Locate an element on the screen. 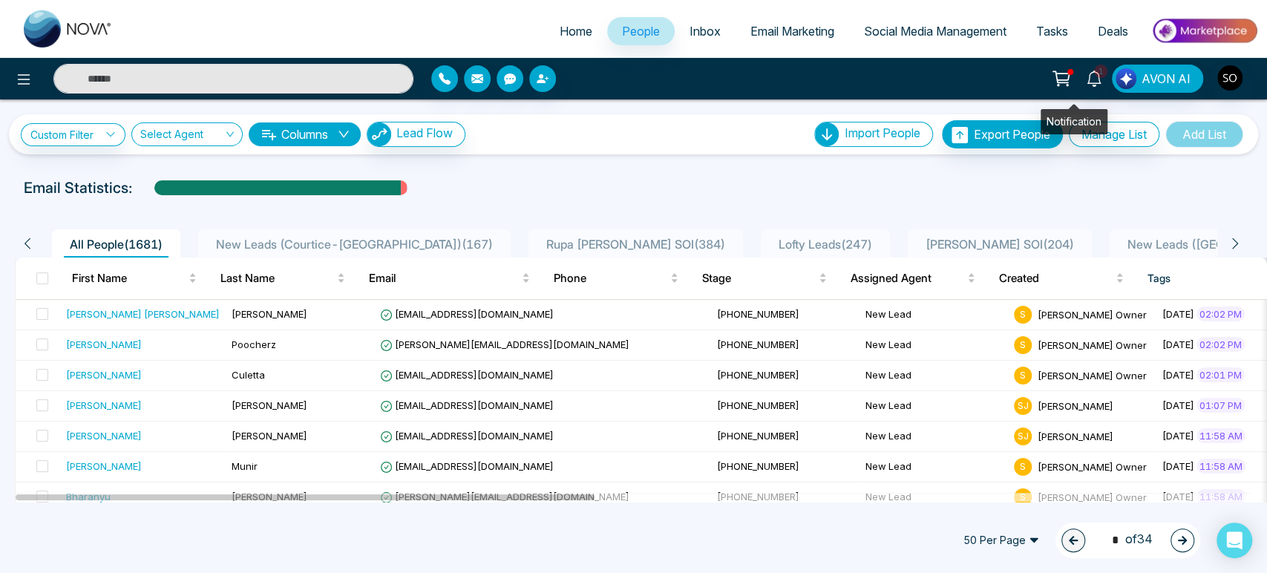 Image resolution: width=1267 pixels, height=573 pixels. span: Tasks is located at coordinates (1052, 31).